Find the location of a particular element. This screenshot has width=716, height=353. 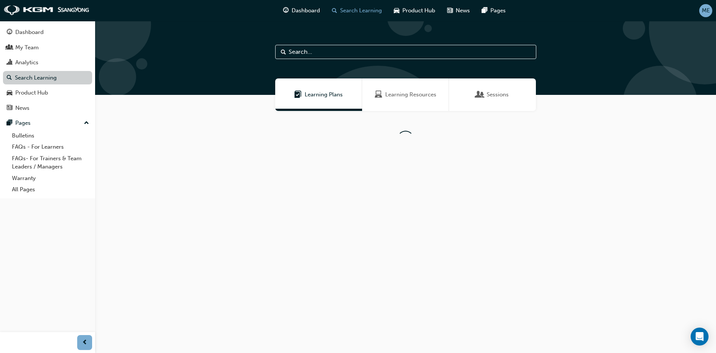

input: Search... is located at coordinates (406, 52).